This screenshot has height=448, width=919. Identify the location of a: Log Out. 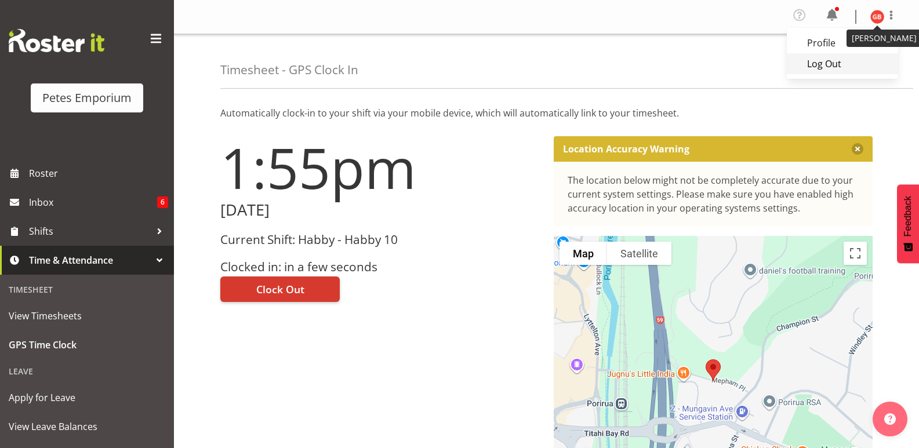
(842, 64).